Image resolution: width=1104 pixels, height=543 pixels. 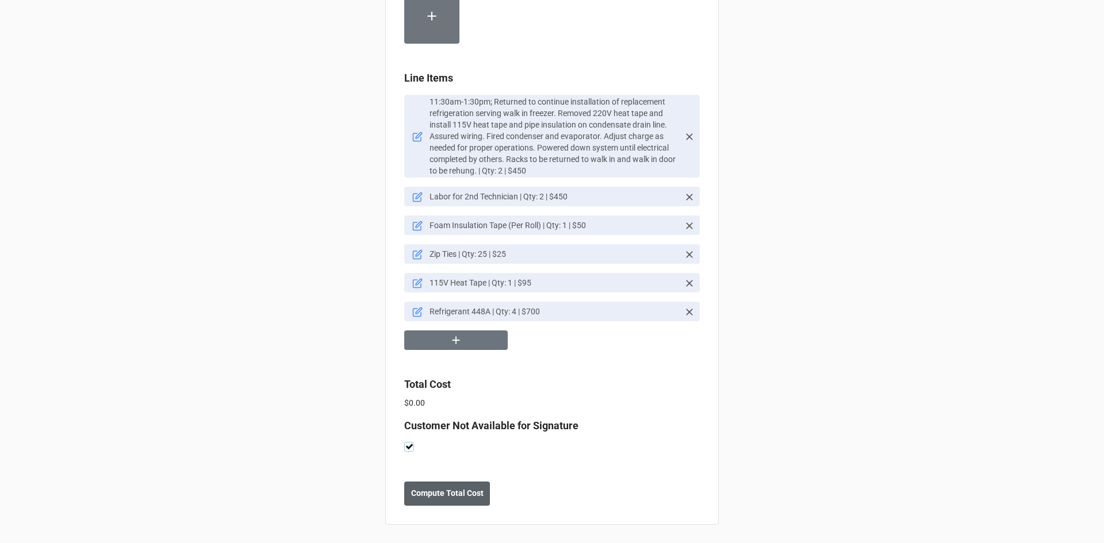 What do you see at coordinates (554, 136) in the screenshot?
I see `p: 11:30am-1:30pm; Returned to continue installation of replacement refrigeration serving walk in fr...` at bounding box center [554, 136].